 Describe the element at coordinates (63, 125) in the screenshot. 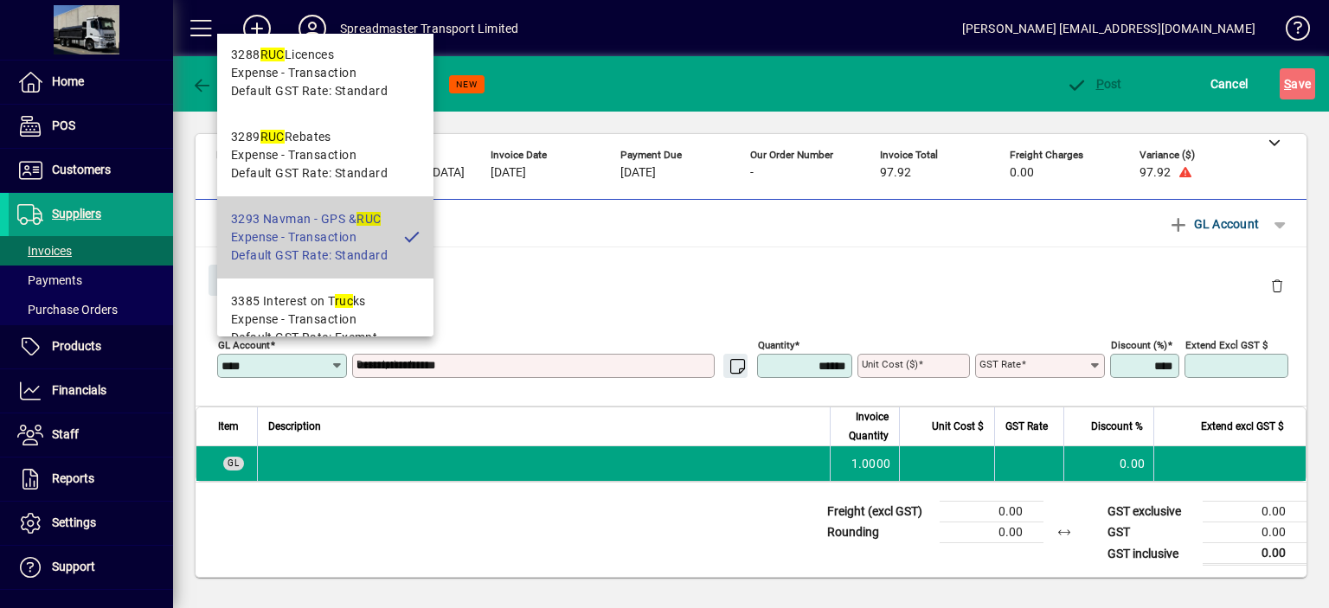

I see `span: POS` at that location.